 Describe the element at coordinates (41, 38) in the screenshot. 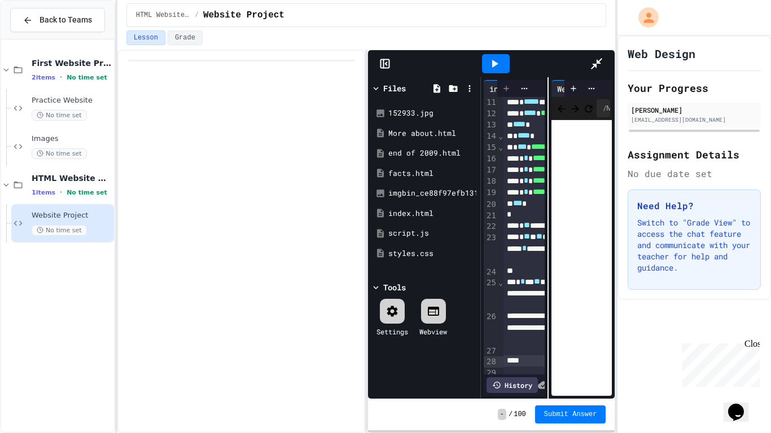

I see `div: Chat with us now!Close` at that location.